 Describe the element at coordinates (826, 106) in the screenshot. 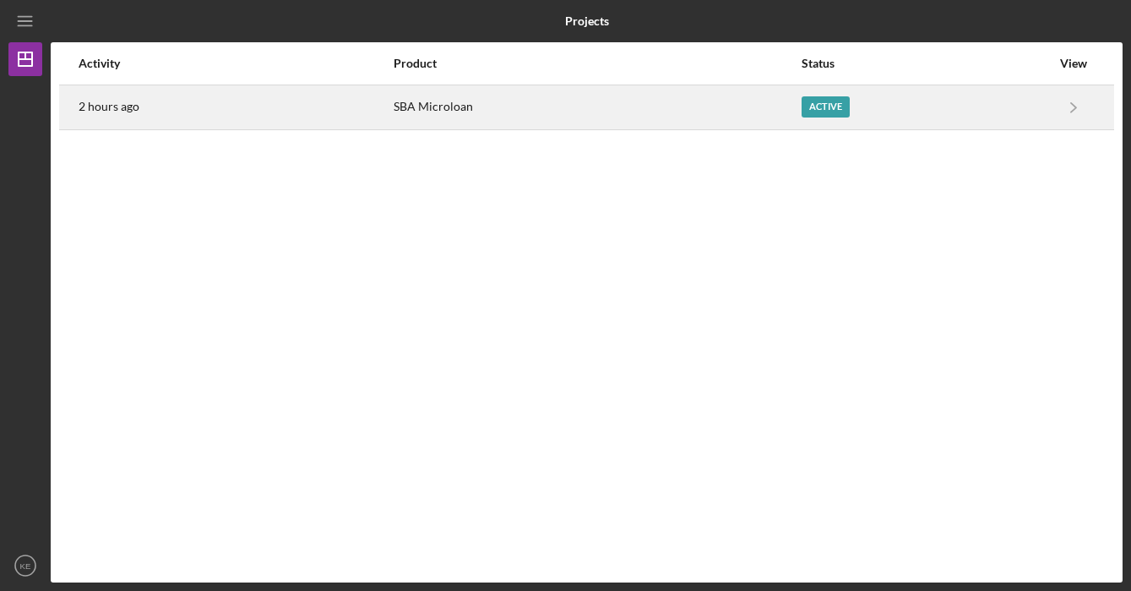

I see `div: Active` at that location.